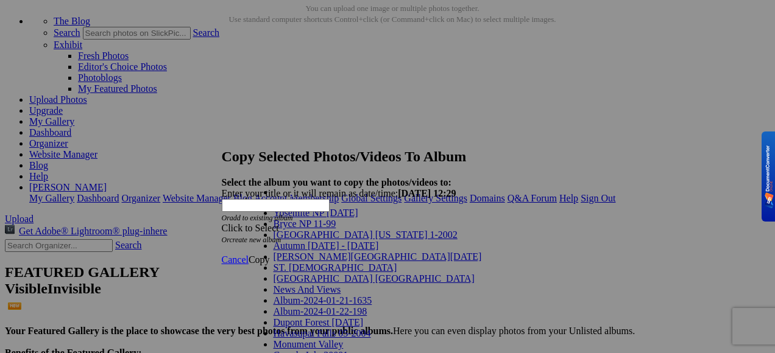  I want to click on a: add to existing album, so click(261, 218).